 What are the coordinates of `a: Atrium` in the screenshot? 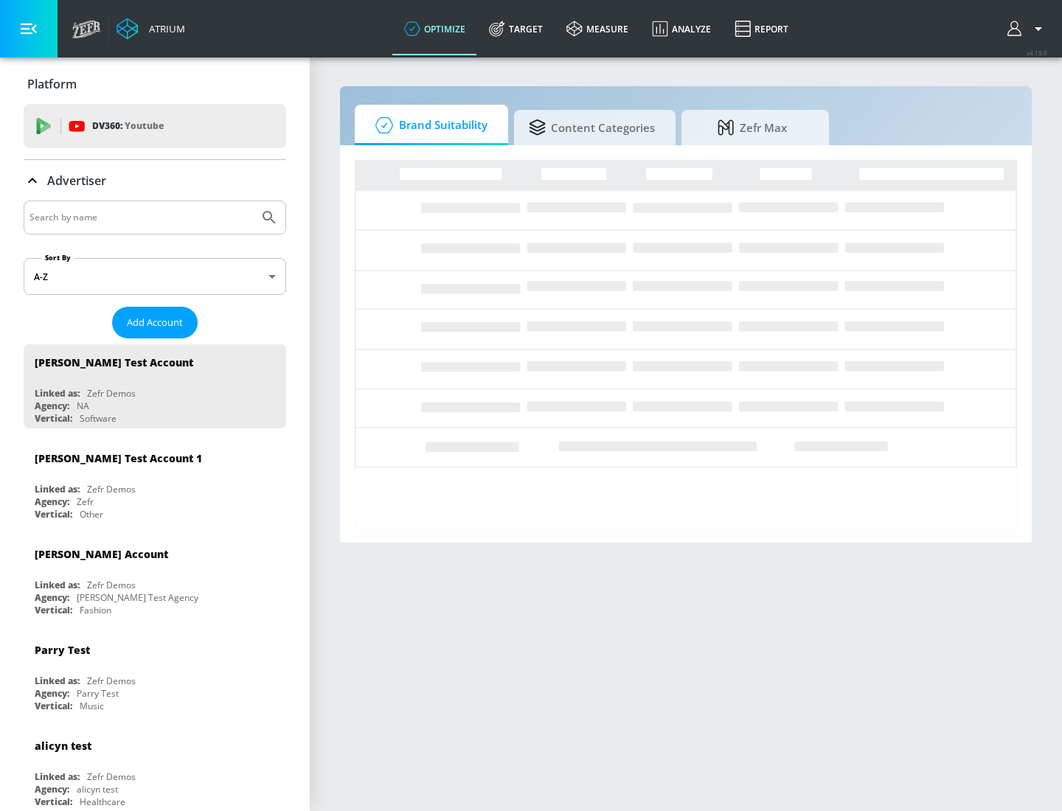 It's located at (150, 29).